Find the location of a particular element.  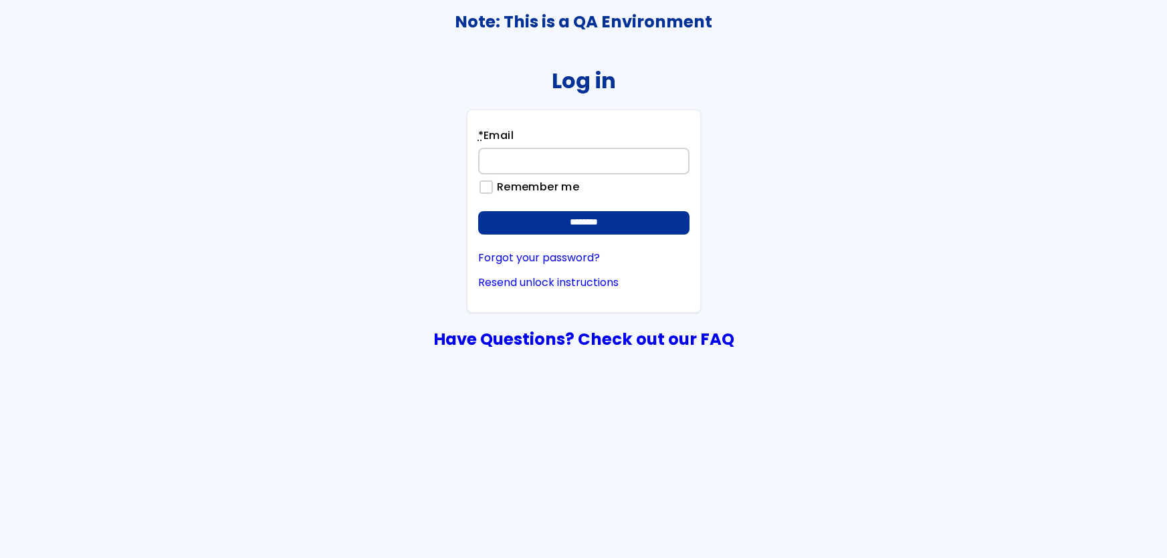

a: Forgot your password? is located at coordinates (584, 258).